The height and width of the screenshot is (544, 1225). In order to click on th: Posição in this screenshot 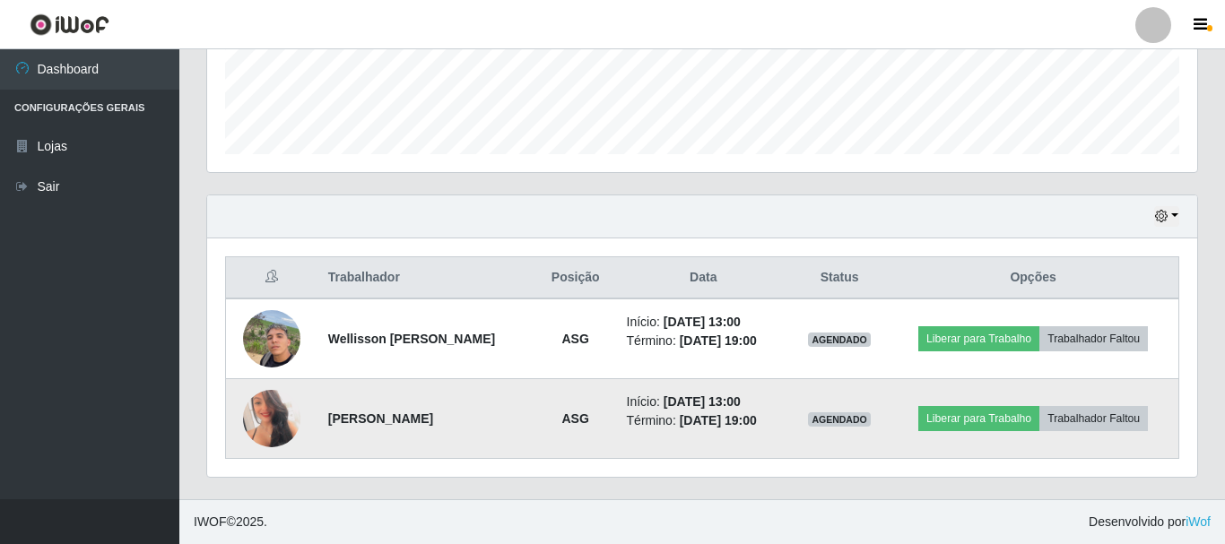, I will do `click(576, 278)`.